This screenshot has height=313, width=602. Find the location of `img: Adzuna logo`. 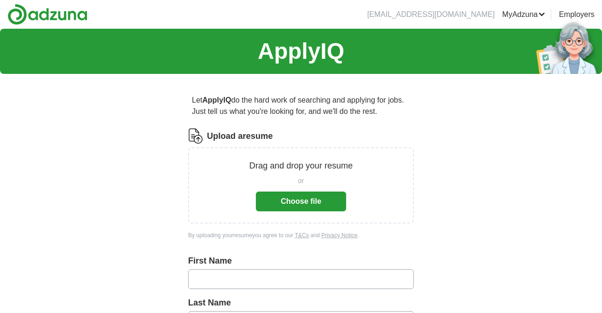

img: Adzuna logo is located at coordinates (47, 14).